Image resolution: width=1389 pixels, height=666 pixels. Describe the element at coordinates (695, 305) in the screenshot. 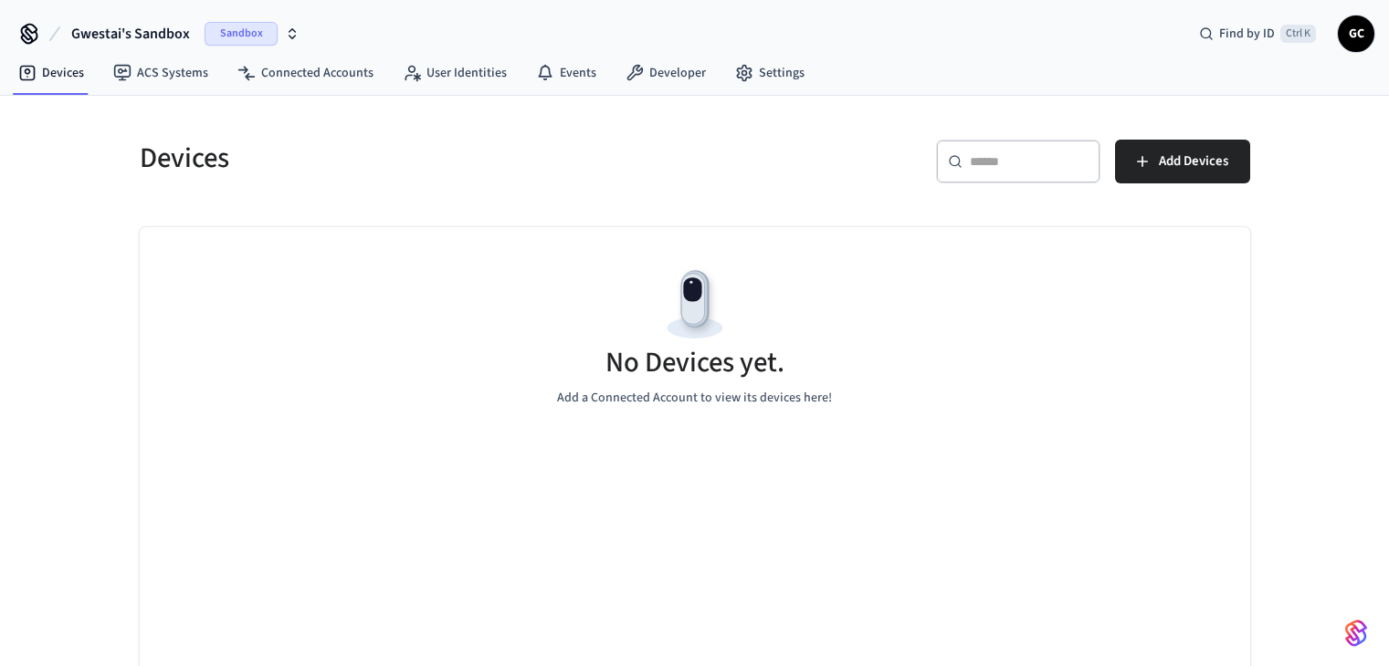

I see `img: Devices Empty State` at that location.